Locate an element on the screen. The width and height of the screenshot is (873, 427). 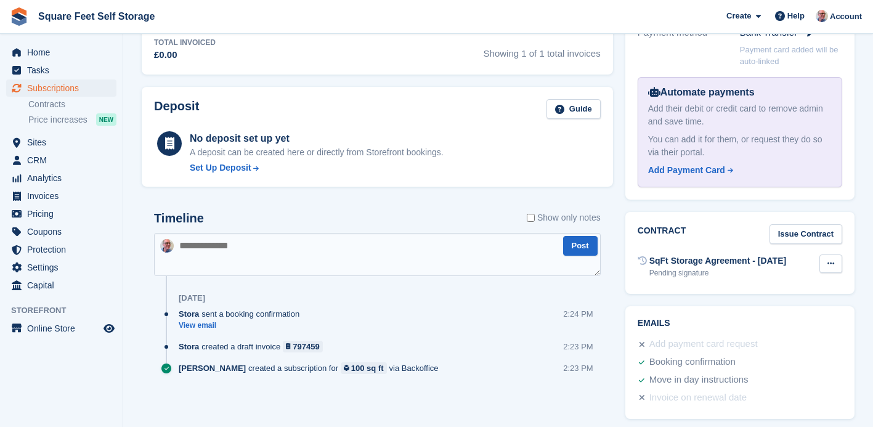
div: Move in day instructions is located at coordinates (698, 380).